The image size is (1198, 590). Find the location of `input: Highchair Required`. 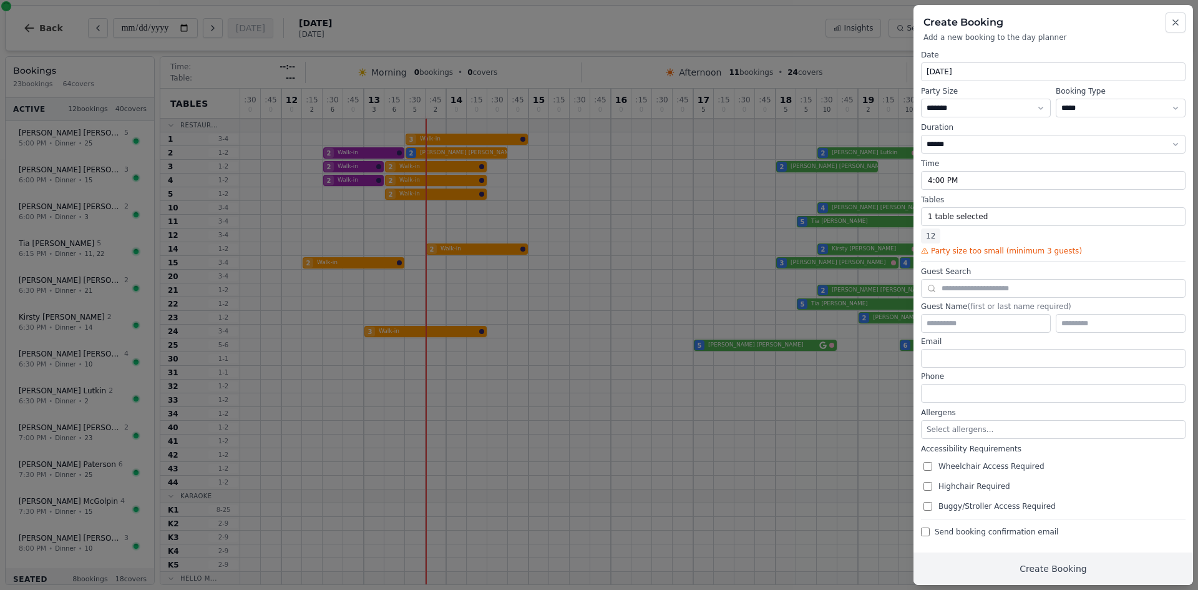

input: Highchair Required is located at coordinates (928, 486).